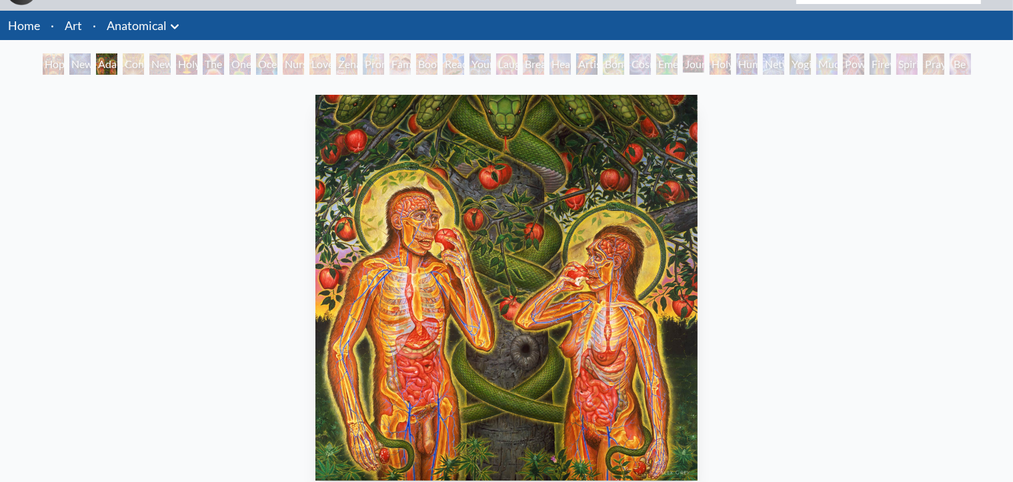  I want to click on div: Ocean of Love Bliss, so click(267, 64).